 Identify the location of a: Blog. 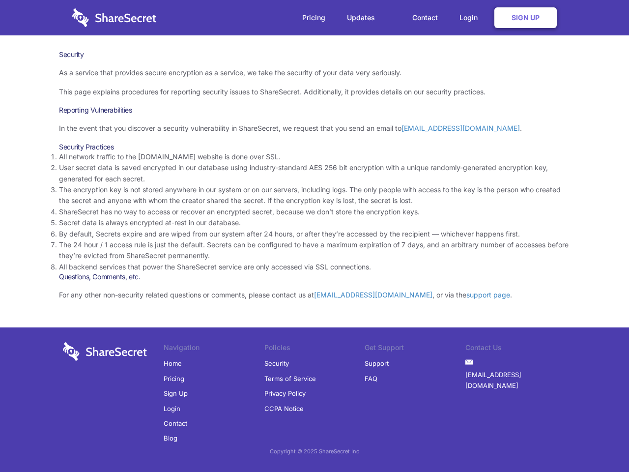
(171, 438).